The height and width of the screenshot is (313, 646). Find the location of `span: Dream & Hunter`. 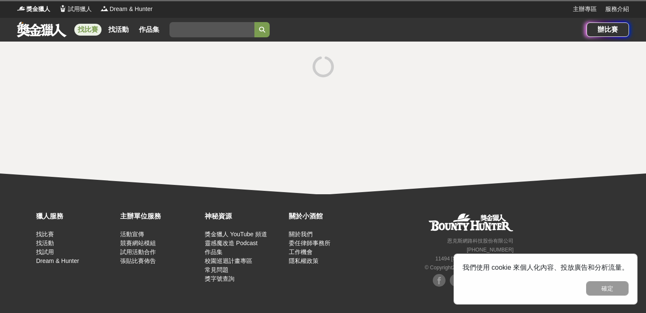

span: Dream & Hunter is located at coordinates (131, 9).